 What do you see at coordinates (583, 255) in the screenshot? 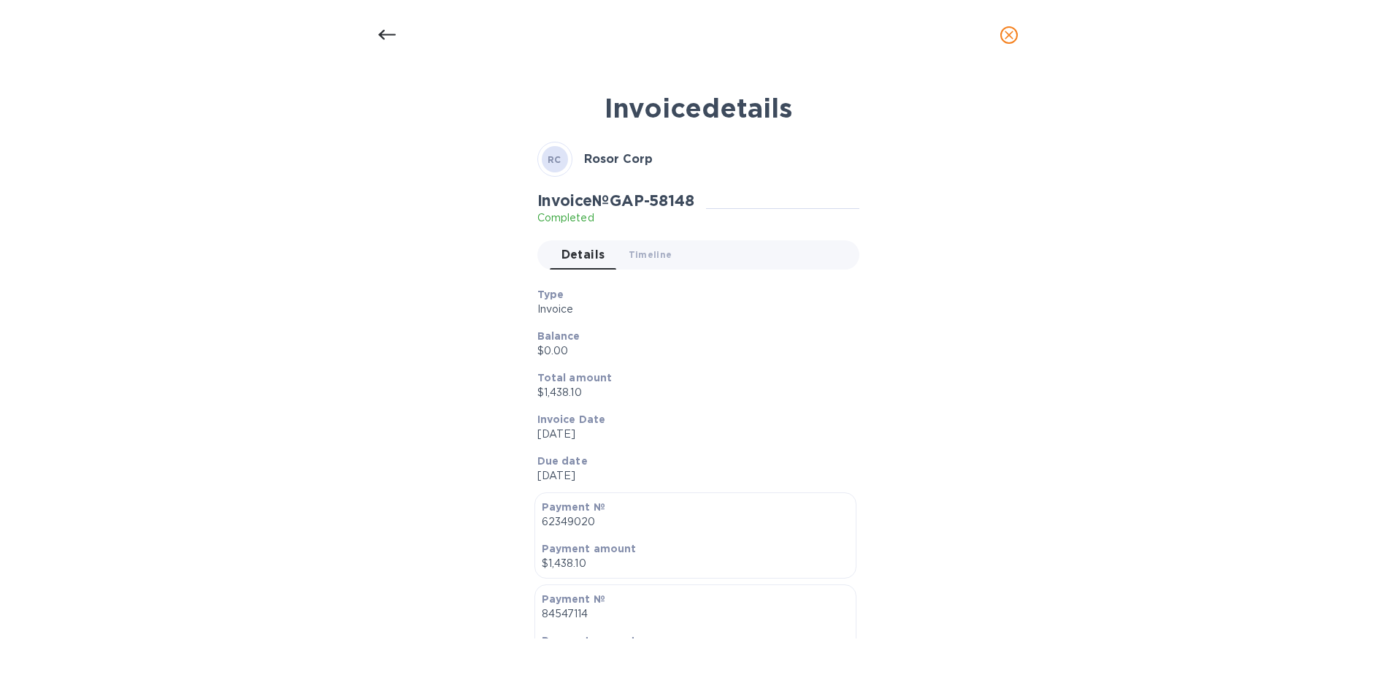
I see `span: Details` at bounding box center [583, 255].